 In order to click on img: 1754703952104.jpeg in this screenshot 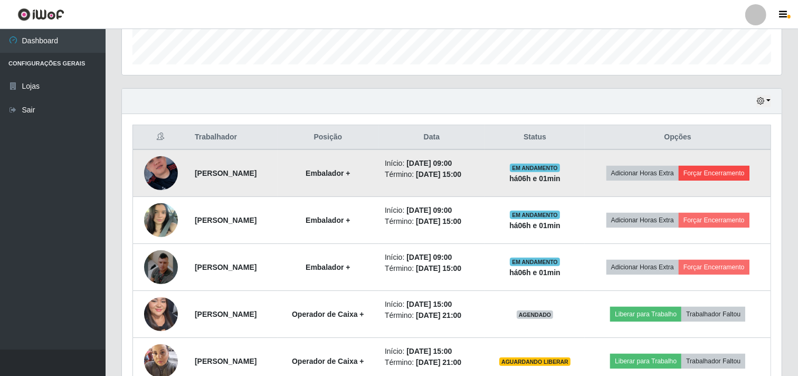, I will do `click(161, 173)`.